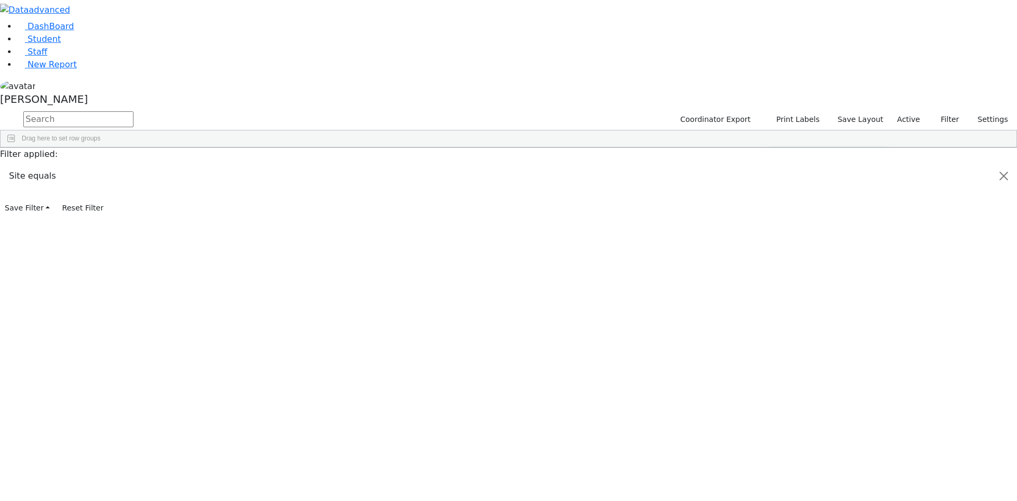 This screenshot has width=1017, height=501. What do you see at coordinates (51, 26) in the screenshot?
I see `span: DashBoard` at bounding box center [51, 26].